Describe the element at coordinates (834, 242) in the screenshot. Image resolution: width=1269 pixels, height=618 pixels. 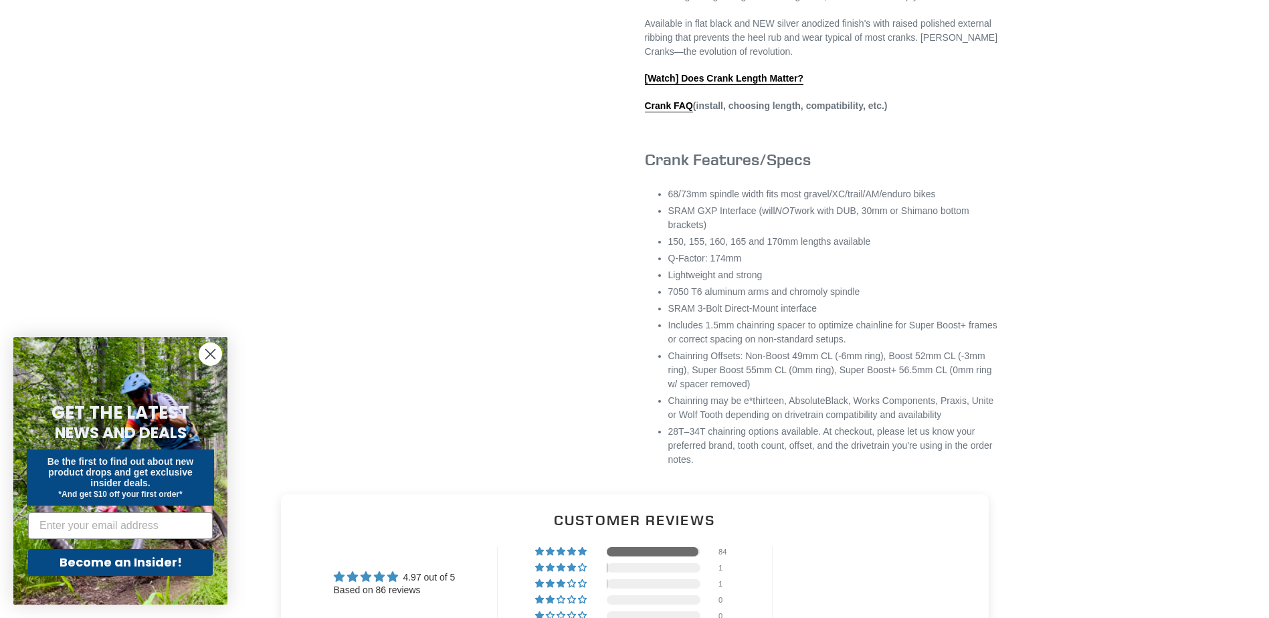
I see `li: 150, 155, 160, 165 and 170mm lengths available` at that location.